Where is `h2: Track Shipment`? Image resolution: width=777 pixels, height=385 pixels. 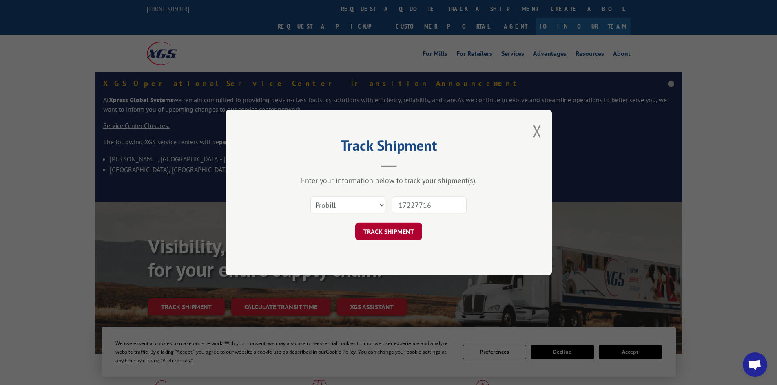 h2: Track Shipment is located at coordinates (389, 148).